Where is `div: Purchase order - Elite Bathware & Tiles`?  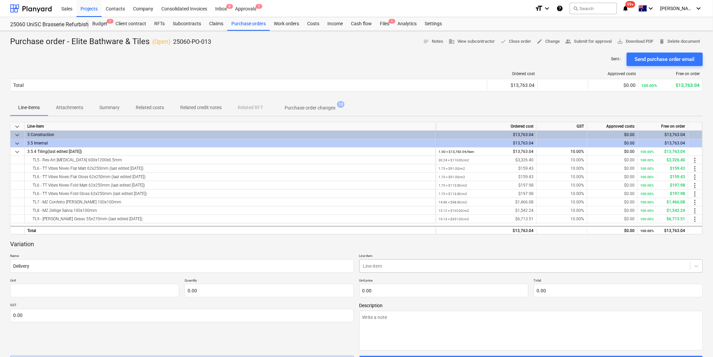
div: Purchase order - Elite Bathware & Tiles is located at coordinates (111, 42).